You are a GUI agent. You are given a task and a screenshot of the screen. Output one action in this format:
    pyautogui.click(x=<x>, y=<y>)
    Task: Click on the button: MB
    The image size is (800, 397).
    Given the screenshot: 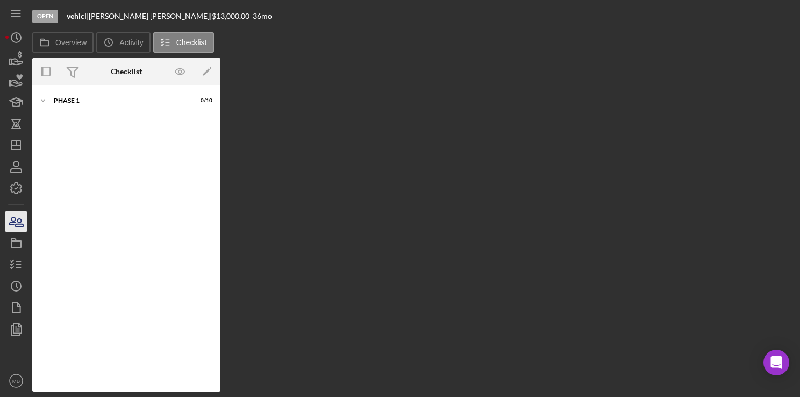 What is the action you would take?
    pyautogui.click(x=16, y=381)
    